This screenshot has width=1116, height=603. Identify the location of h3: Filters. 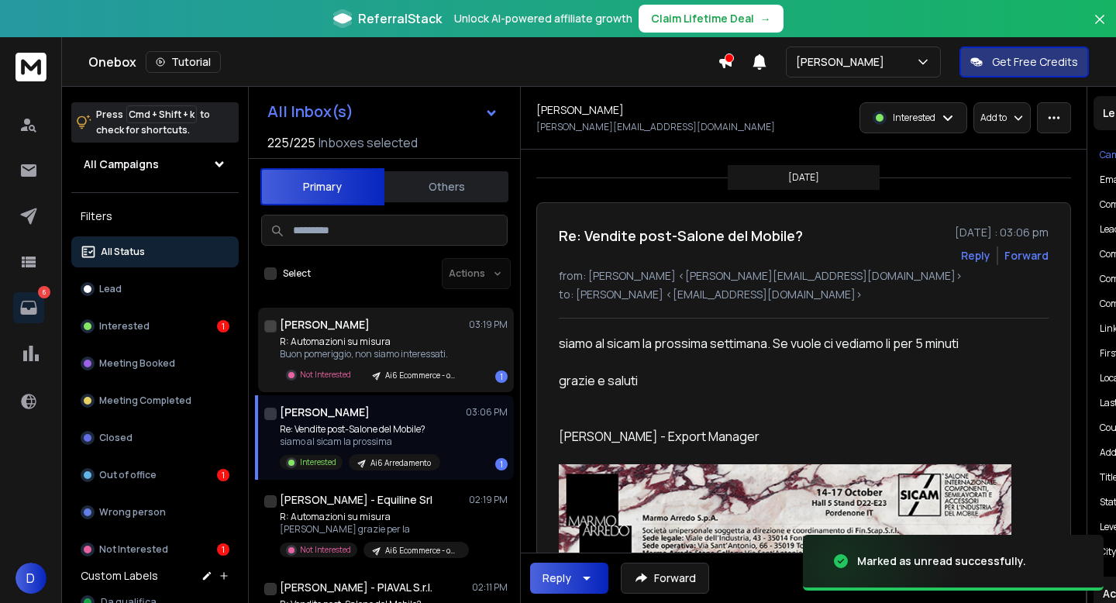
(155, 216).